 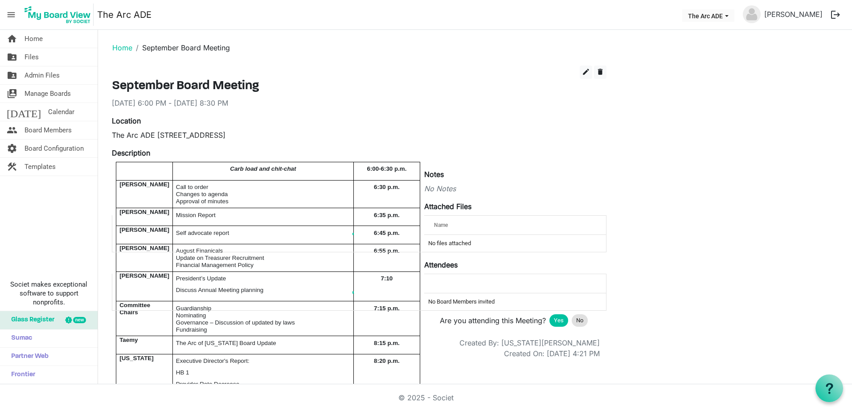 I want to click on span: 8:15 p.m., so click(x=387, y=343).